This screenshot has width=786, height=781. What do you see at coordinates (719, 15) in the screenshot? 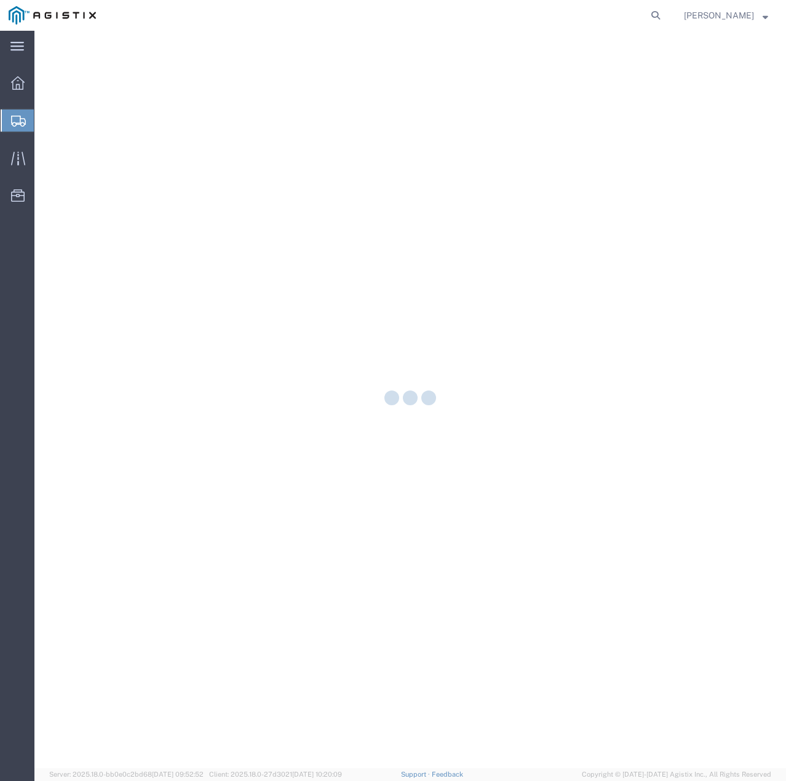
I see `span: Eric Timmerman` at bounding box center [719, 15].